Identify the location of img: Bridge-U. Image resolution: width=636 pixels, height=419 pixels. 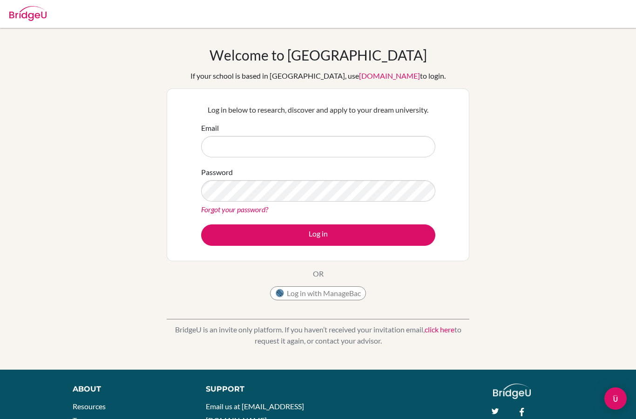
(28, 13).